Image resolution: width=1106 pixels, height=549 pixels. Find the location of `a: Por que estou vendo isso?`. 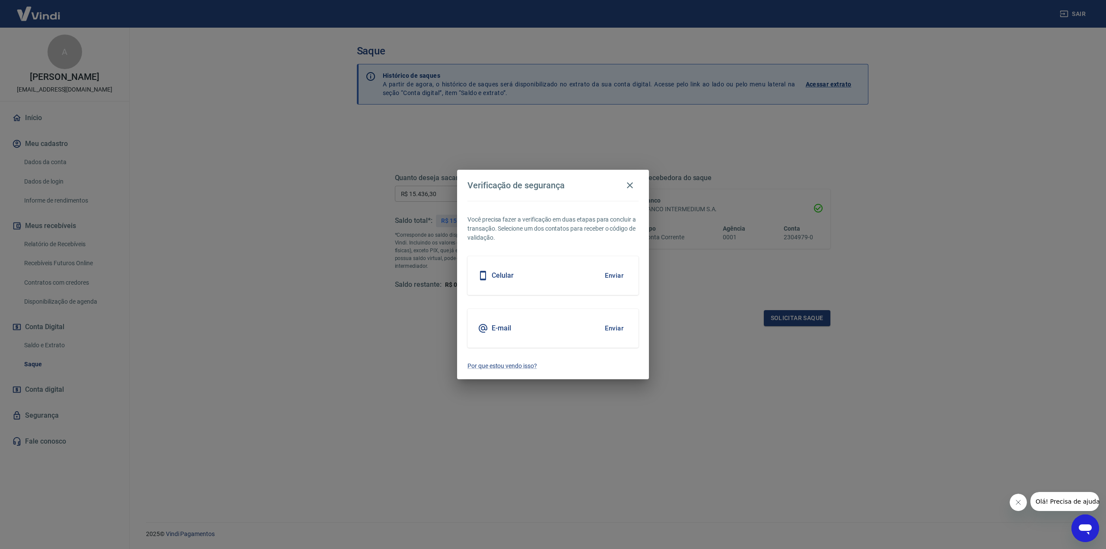

a: Por que estou vendo isso? is located at coordinates (553, 366).